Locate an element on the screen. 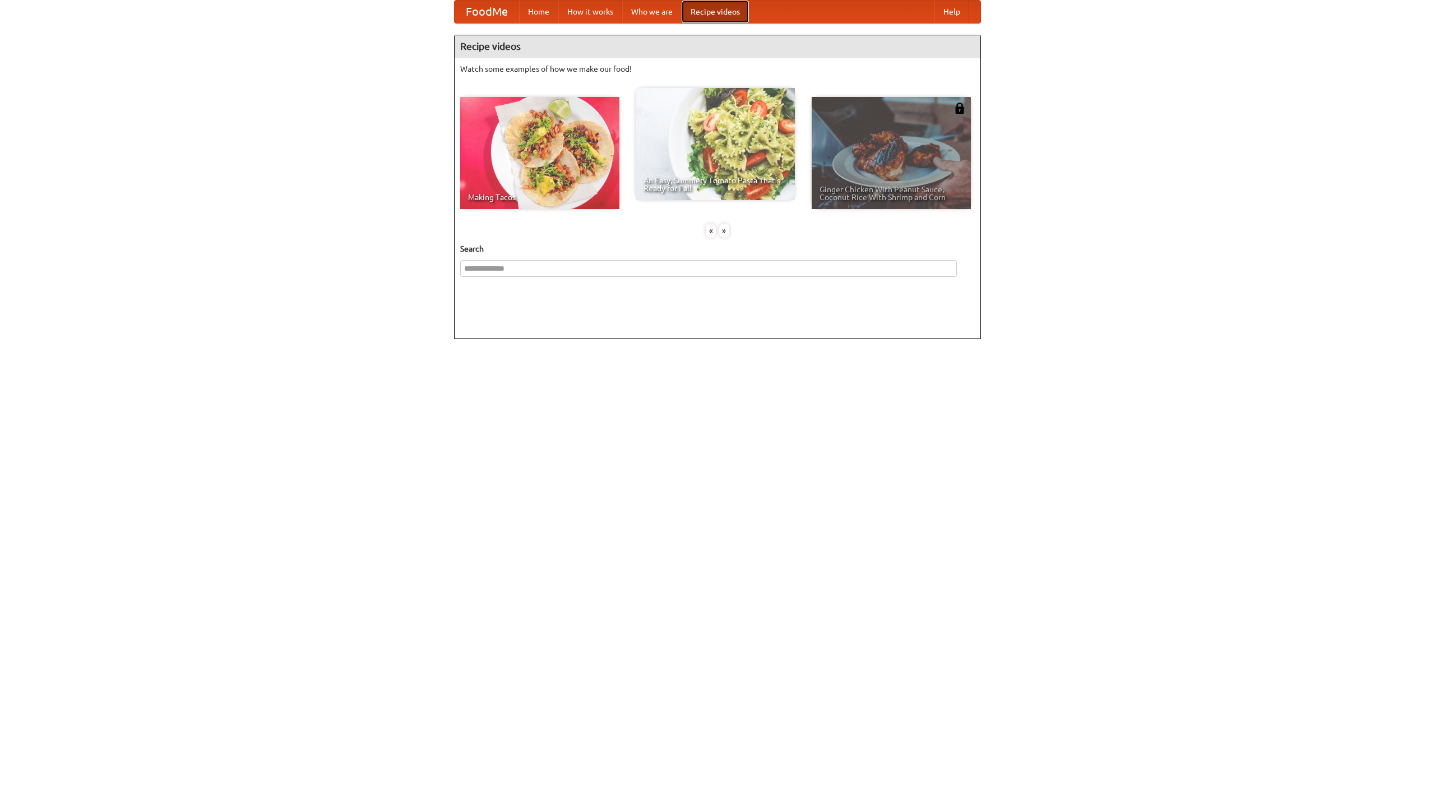  a: An Easy, Summery Tomato Pasta That's Ready for Fall is located at coordinates (715, 144).